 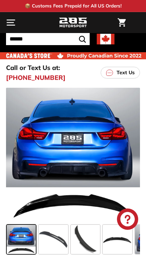 I want to click on a: Cart, so click(x=122, y=22).